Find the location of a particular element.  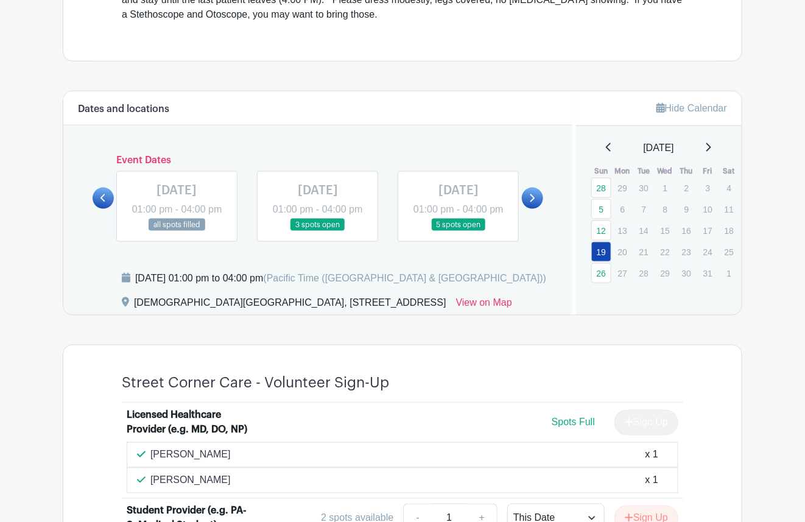

th: Wed is located at coordinates (665, 171).